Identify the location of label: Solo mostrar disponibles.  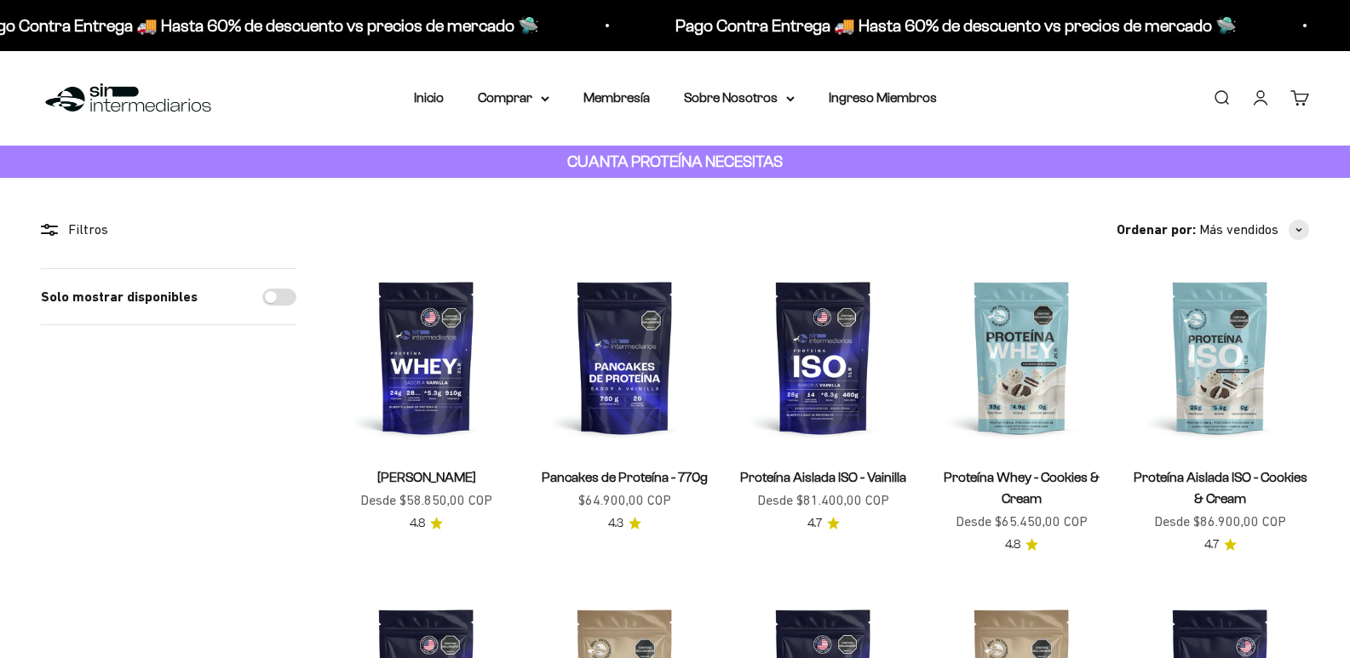
(119, 297).